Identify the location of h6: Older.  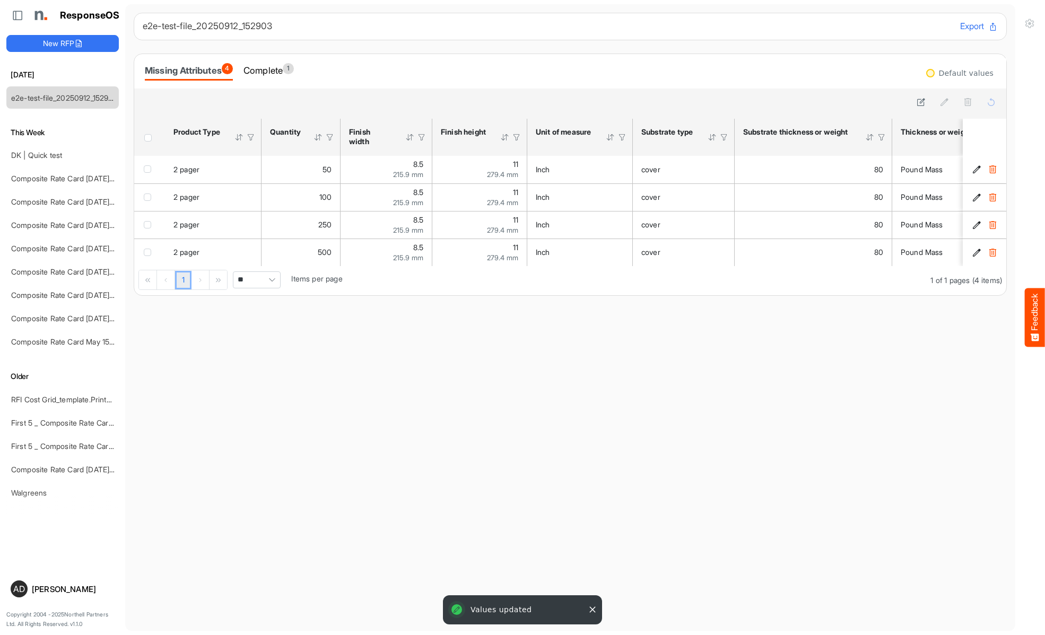
(63, 376).